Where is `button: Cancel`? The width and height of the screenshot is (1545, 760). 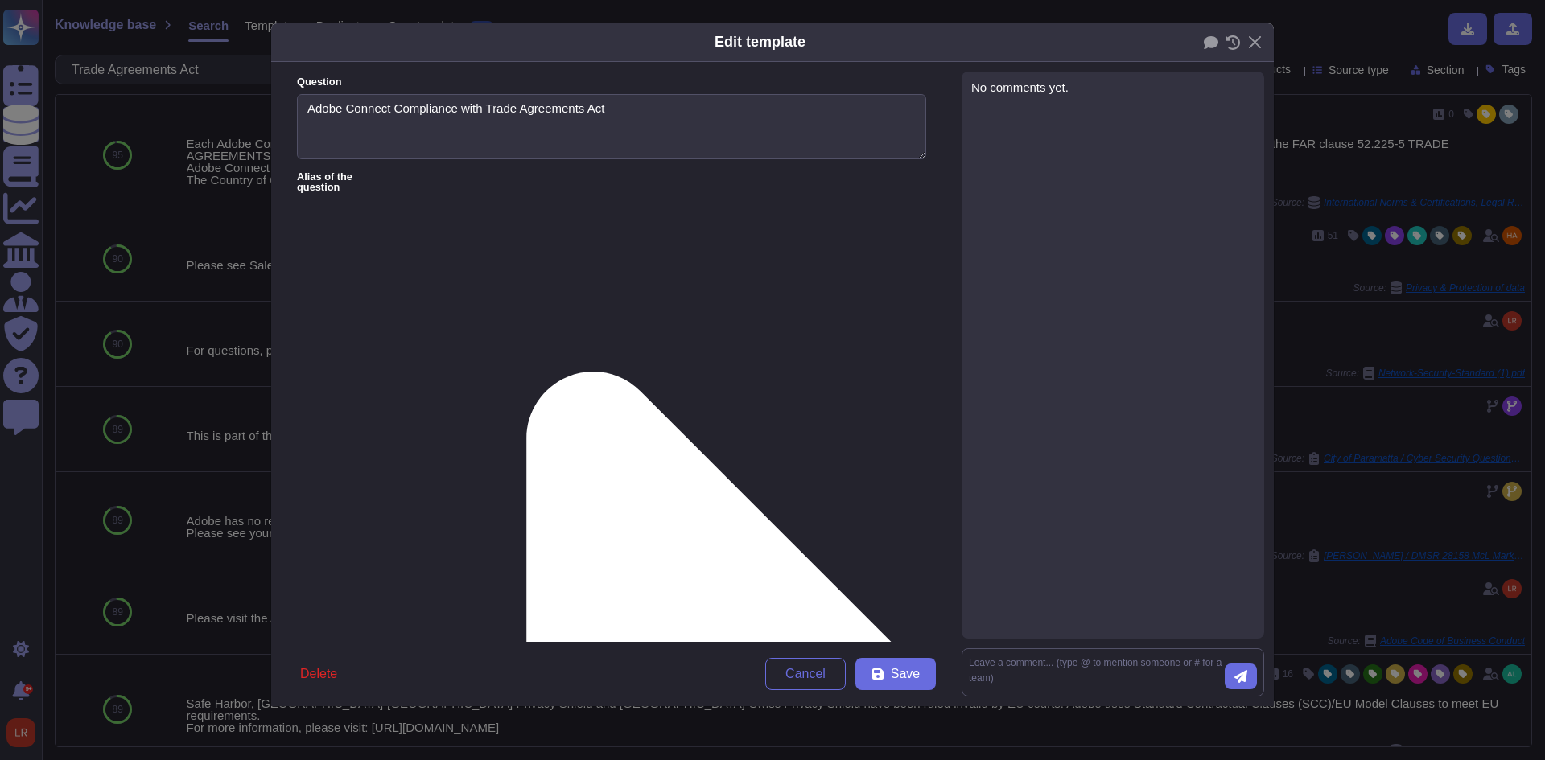 button: Cancel is located at coordinates (805, 674).